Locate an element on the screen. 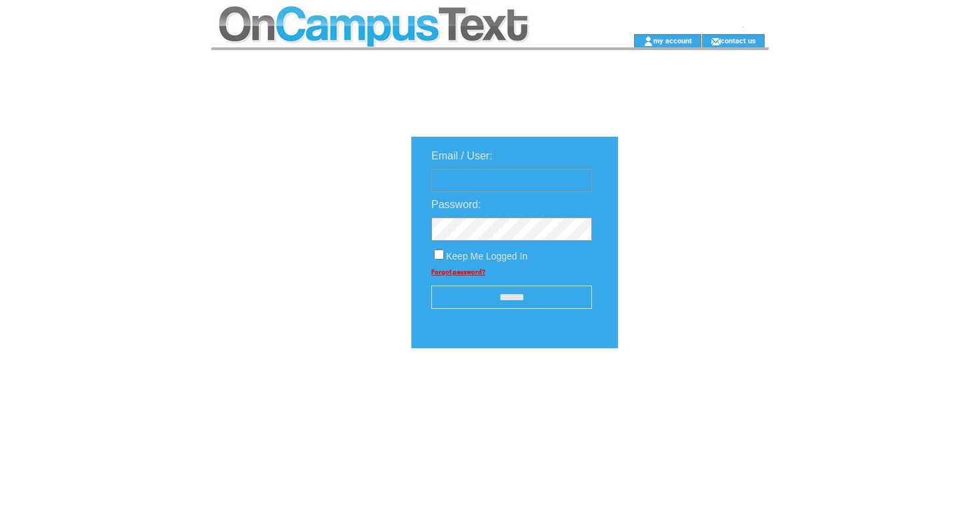 The width and height of the screenshot is (980, 507). a: contact us is located at coordinates (738, 40).